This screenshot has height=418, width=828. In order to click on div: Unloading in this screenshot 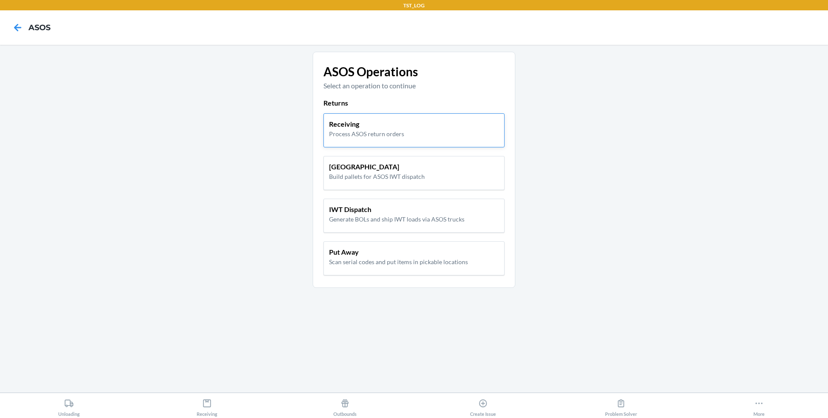, I will do `click(69, 406)`.